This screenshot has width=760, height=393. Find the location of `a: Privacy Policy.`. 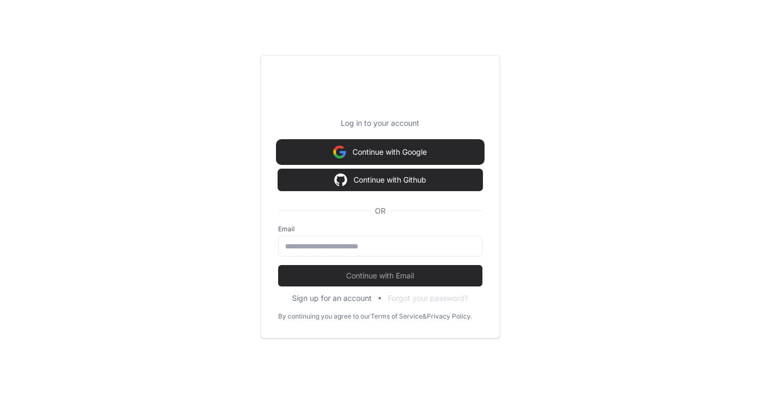

a: Privacy Policy. is located at coordinates (449, 316).